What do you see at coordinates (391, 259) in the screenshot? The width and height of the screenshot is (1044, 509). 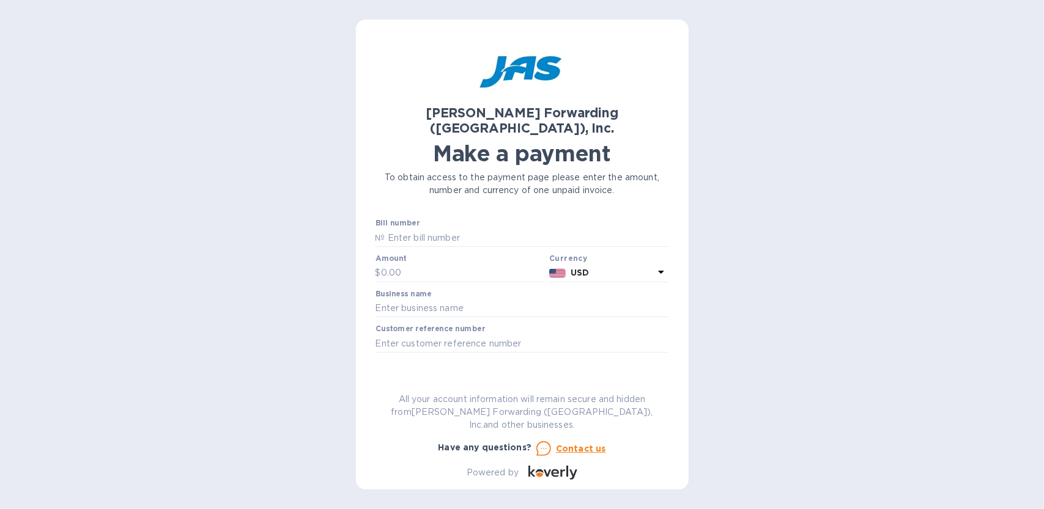 I see `label: Amount` at bounding box center [391, 259].